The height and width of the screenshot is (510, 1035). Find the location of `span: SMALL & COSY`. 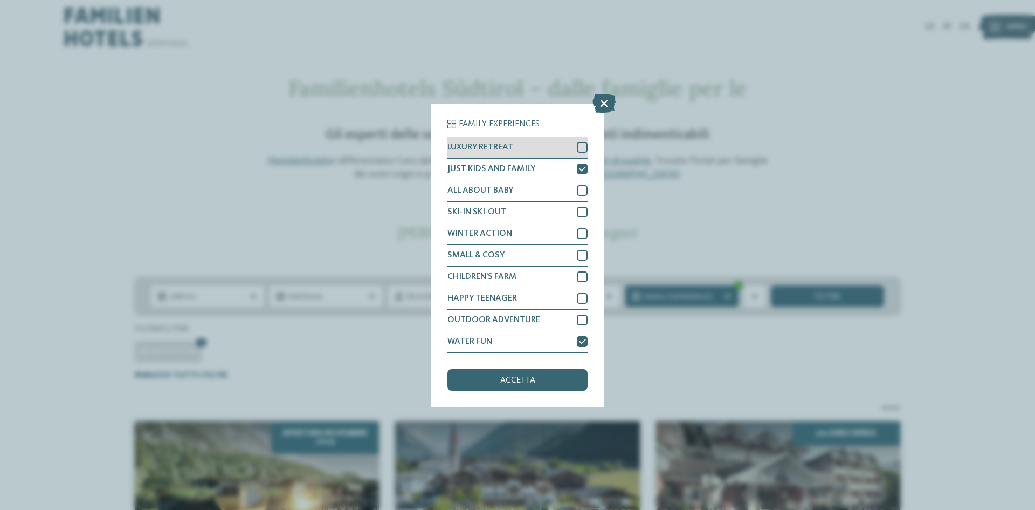

span: SMALL & COSY is located at coordinates (476, 255).